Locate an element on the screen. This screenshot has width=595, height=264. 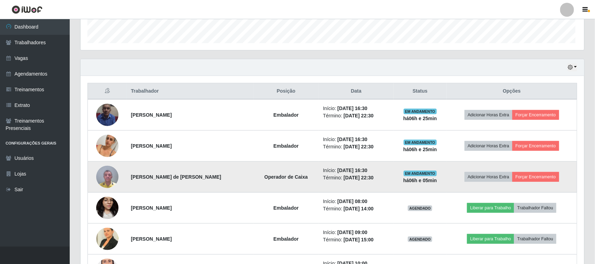
strong: há 06 h e 05 min is located at coordinates (420, 181).